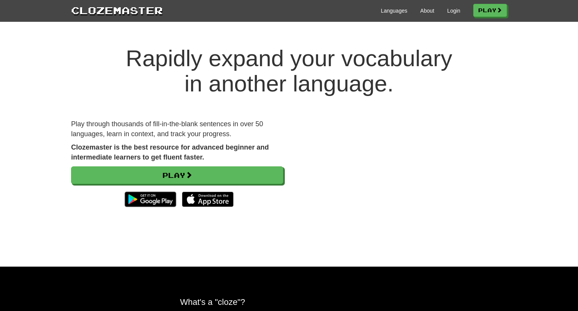 The image size is (578, 311). Describe the element at coordinates (454, 11) in the screenshot. I see `a: Login` at that location.